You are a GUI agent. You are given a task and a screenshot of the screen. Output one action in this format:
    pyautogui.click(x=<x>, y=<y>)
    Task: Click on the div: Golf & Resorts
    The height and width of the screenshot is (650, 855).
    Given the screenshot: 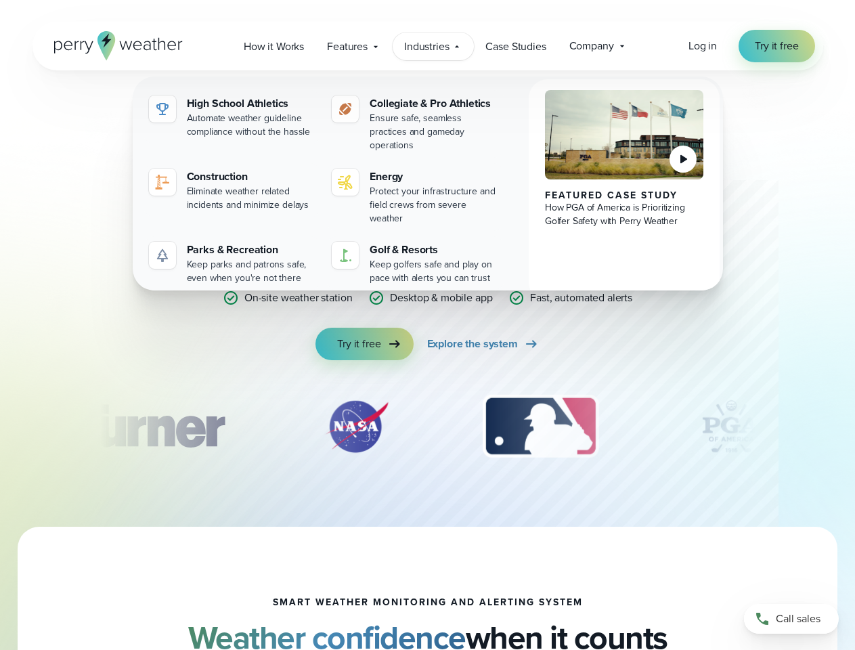 What is the action you would take?
    pyautogui.click(x=434, y=250)
    